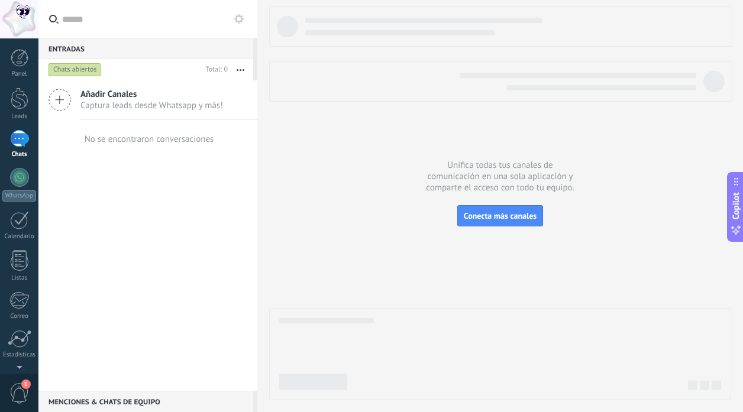  What do you see at coordinates (736, 206) in the screenshot?
I see `span: Copilot` at bounding box center [736, 206].